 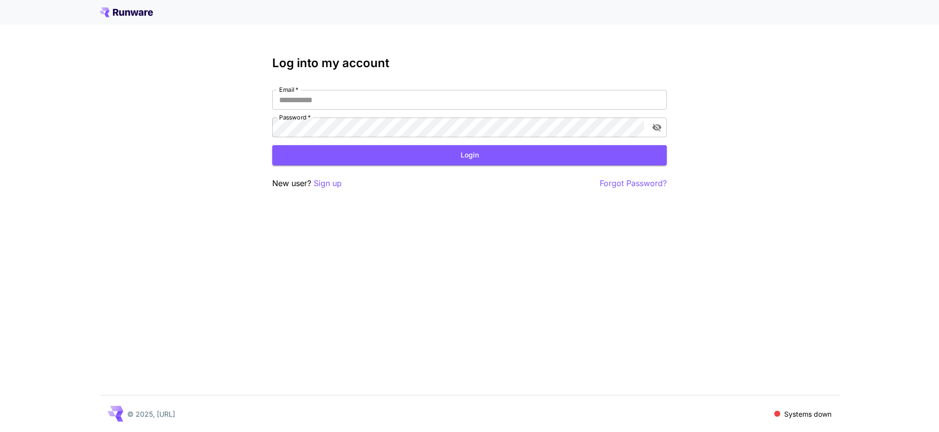 I want to click on h3: Log into my account, so click(x=469, y=63).